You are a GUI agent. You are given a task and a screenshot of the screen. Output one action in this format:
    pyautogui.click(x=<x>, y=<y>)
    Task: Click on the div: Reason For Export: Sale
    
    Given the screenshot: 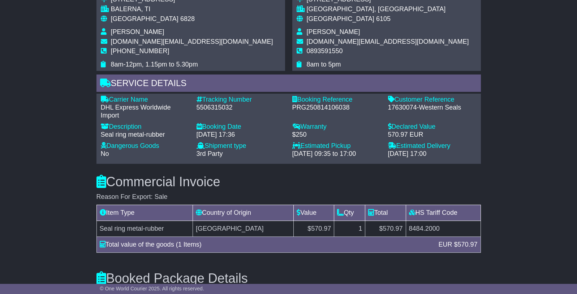 What is the action you would take?
    pyautogui.click(x=289, y=197)
    